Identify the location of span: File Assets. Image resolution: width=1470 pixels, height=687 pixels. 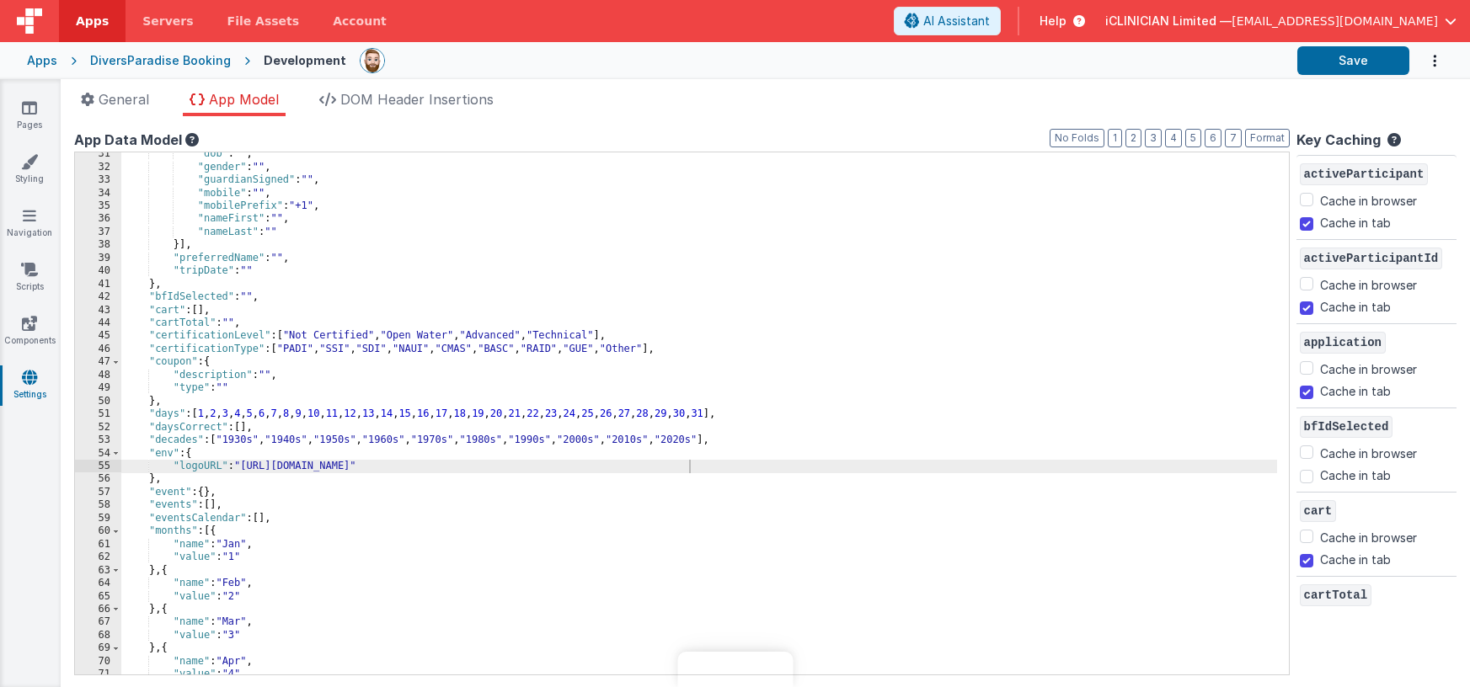
(264, 21).